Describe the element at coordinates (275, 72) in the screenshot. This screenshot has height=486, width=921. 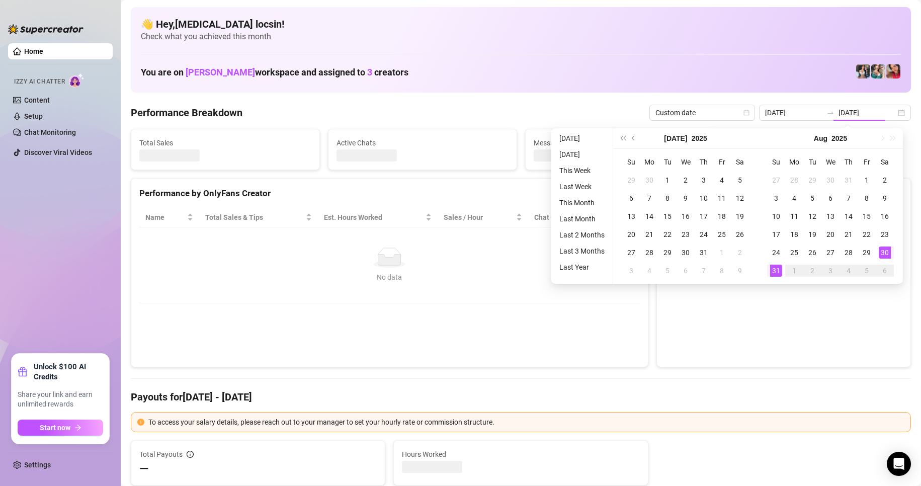
I see `h1: You are on workspace and assigned to creators` at that location.